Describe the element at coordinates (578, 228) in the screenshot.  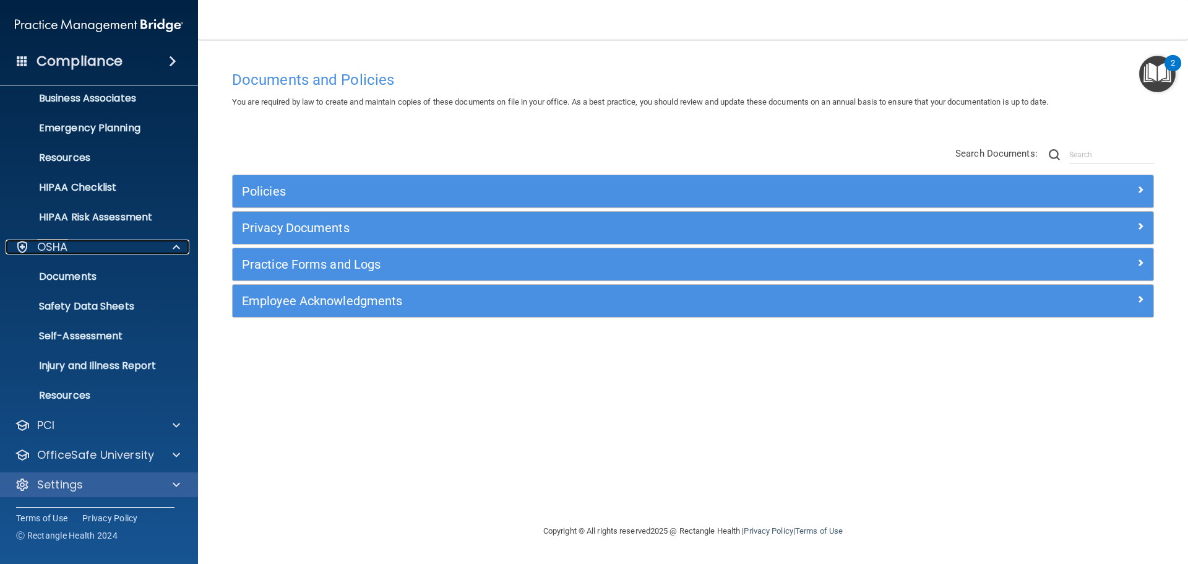
I see `h5: Privacy Documents` at that location.